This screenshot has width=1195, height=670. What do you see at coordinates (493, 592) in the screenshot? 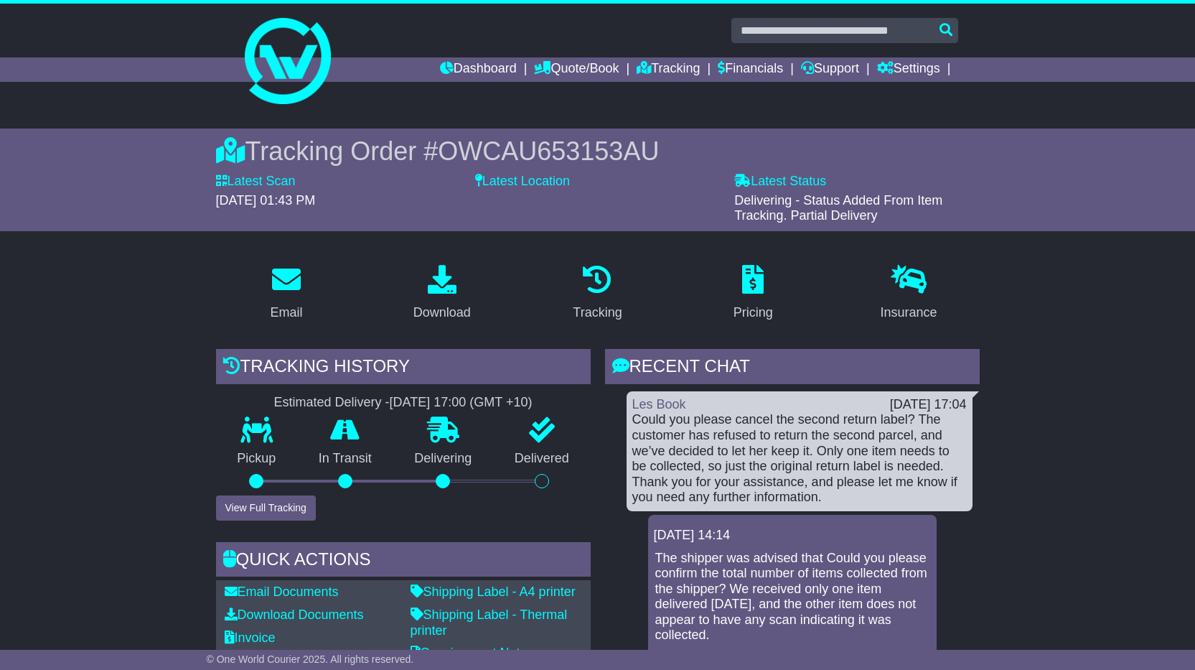
I see `a: Shipping Label - A4 printer` at bounding box center [493, 592].